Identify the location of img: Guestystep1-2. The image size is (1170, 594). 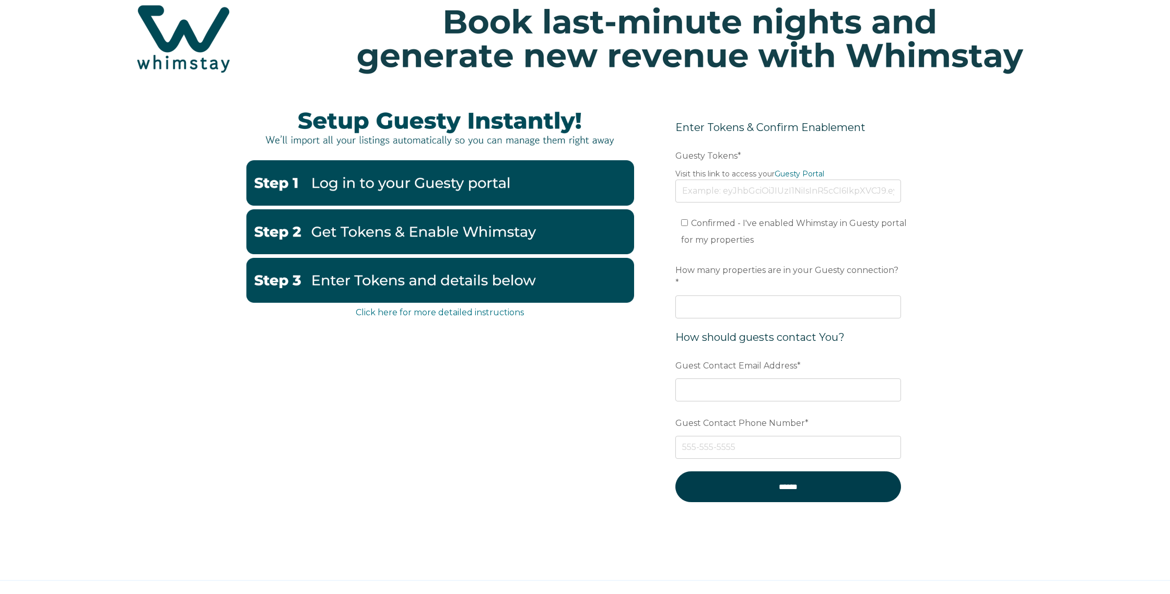
(440, 183).